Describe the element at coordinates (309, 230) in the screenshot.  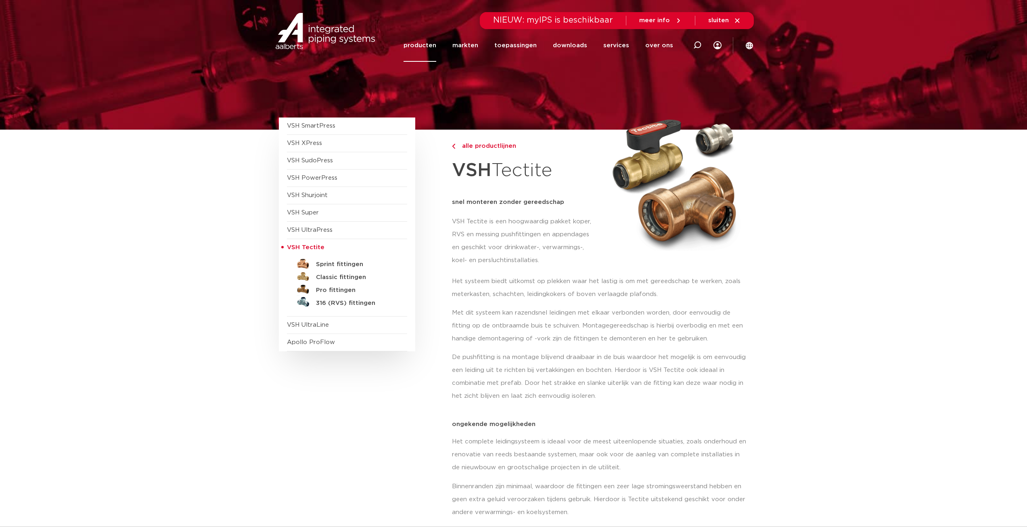
I see `span: VSH UltraPress` at that location.